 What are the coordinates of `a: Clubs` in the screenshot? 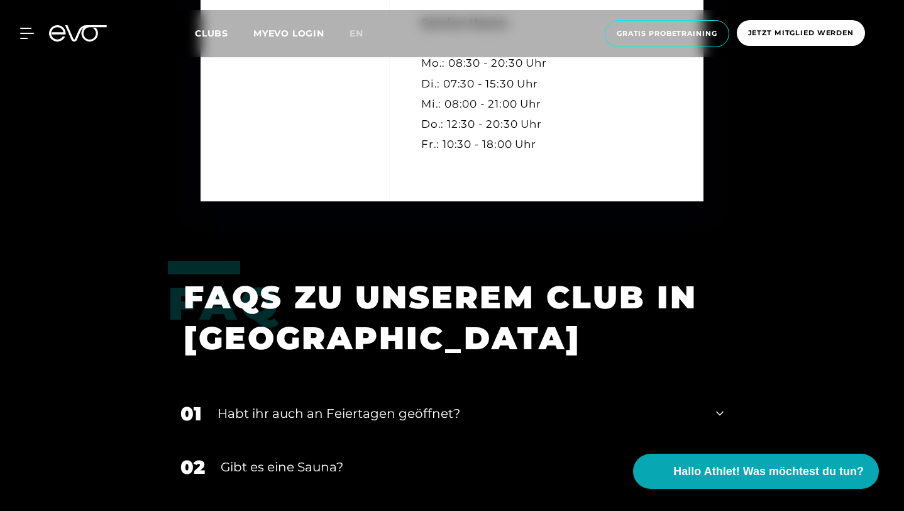 It's located at (224, 33).